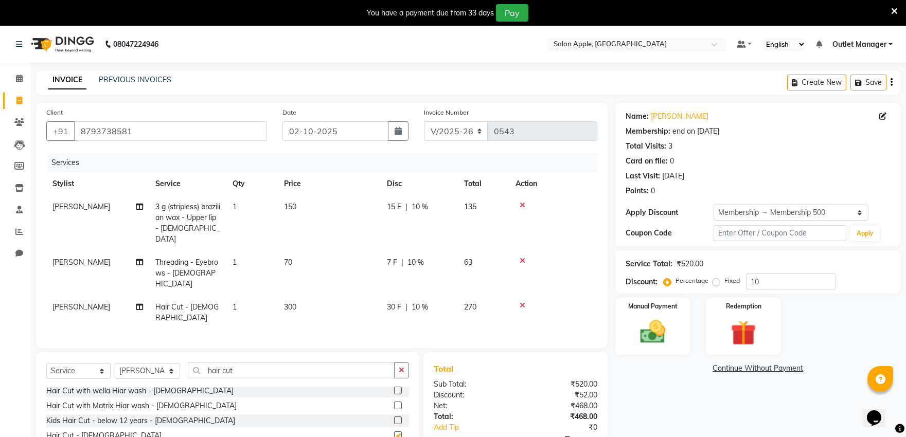 The height and width of the screenshot is (437, 906). I want to click on div: Total Visits:, so click(646, 146).